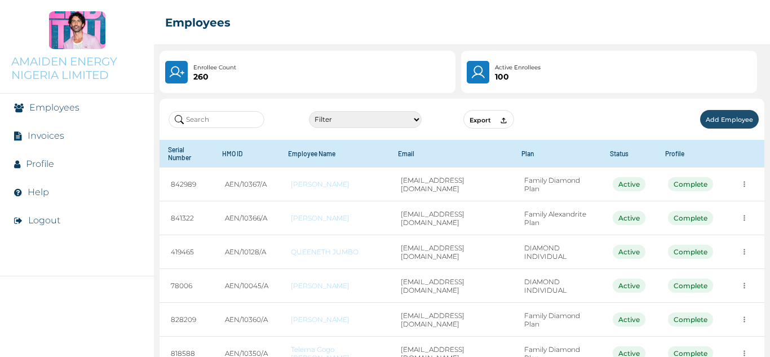 The height and width of the screenshot is (357, 770). I want to click on p: 100, so click(517, 77).